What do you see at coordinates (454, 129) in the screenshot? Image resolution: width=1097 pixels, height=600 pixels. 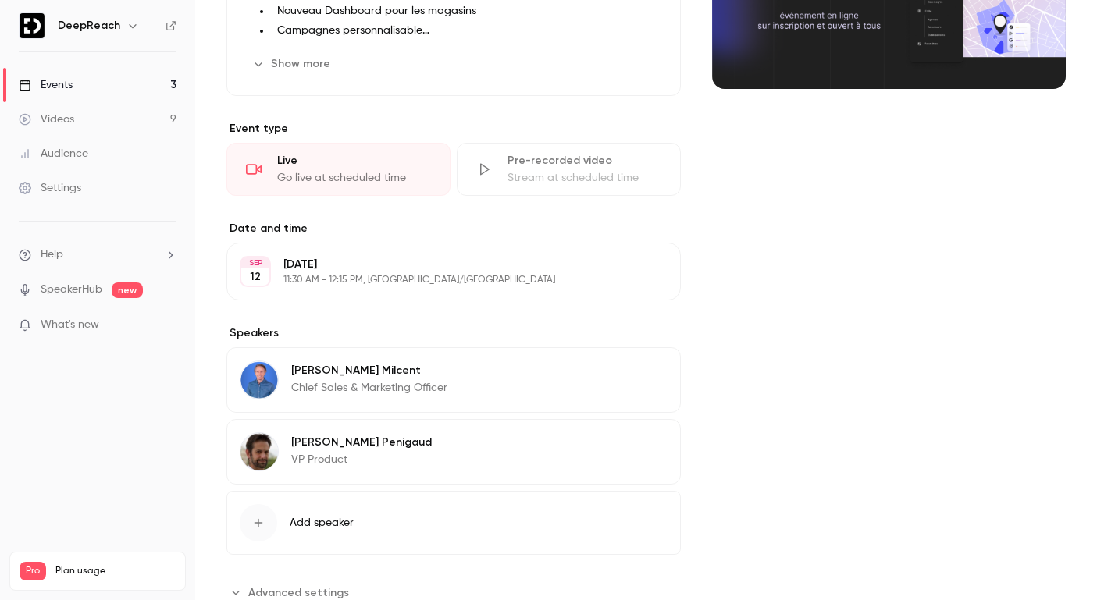 I see `p: Event type` at bounding box center [454, 129].